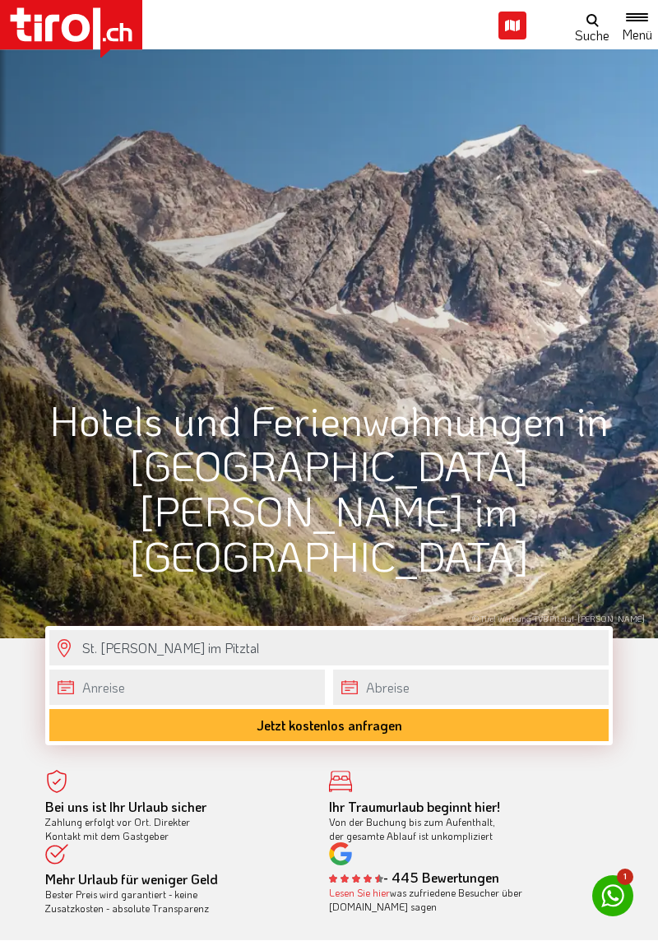 This screenshot has height=941, width=658. What do you see at coordinates (458, 821) in the screenshot?
I see `div: Von der Buchung bis zum Aufenthalt, der gesamte Ablauf ist unkompliziert` at bounding box center [458, 821].